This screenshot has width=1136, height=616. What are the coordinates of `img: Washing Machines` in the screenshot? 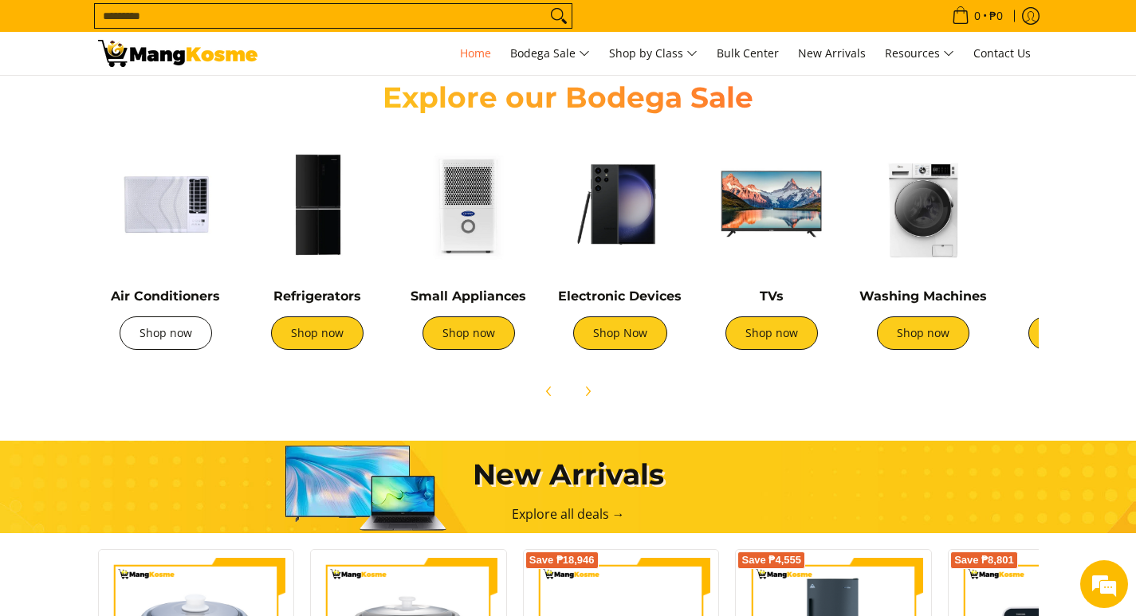 It's located at (923, 204).